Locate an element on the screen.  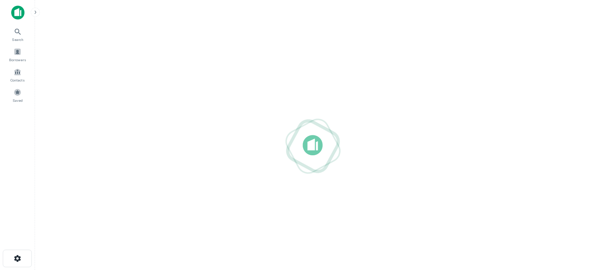
span: Saved is located at coordinates (17, 100).